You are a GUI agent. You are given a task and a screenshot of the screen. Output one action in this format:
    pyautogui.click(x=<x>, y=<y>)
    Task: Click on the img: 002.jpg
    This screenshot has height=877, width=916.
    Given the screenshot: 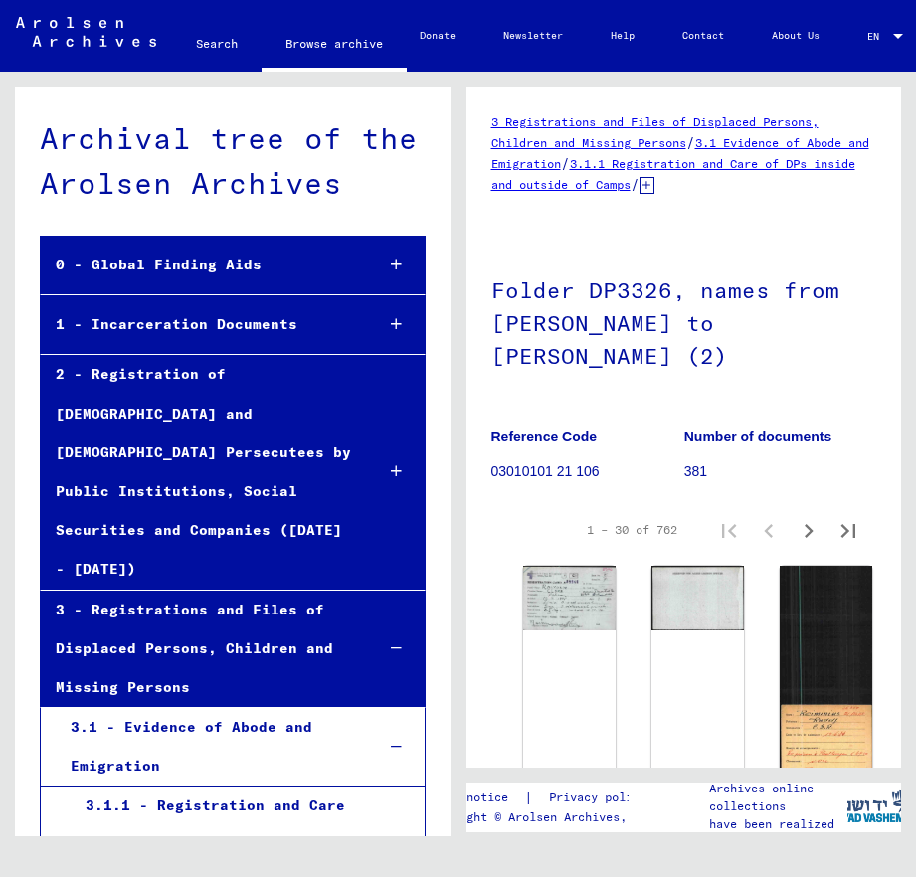 What is the action you would take?
    pyautogui.click(x=697, y=598)
    